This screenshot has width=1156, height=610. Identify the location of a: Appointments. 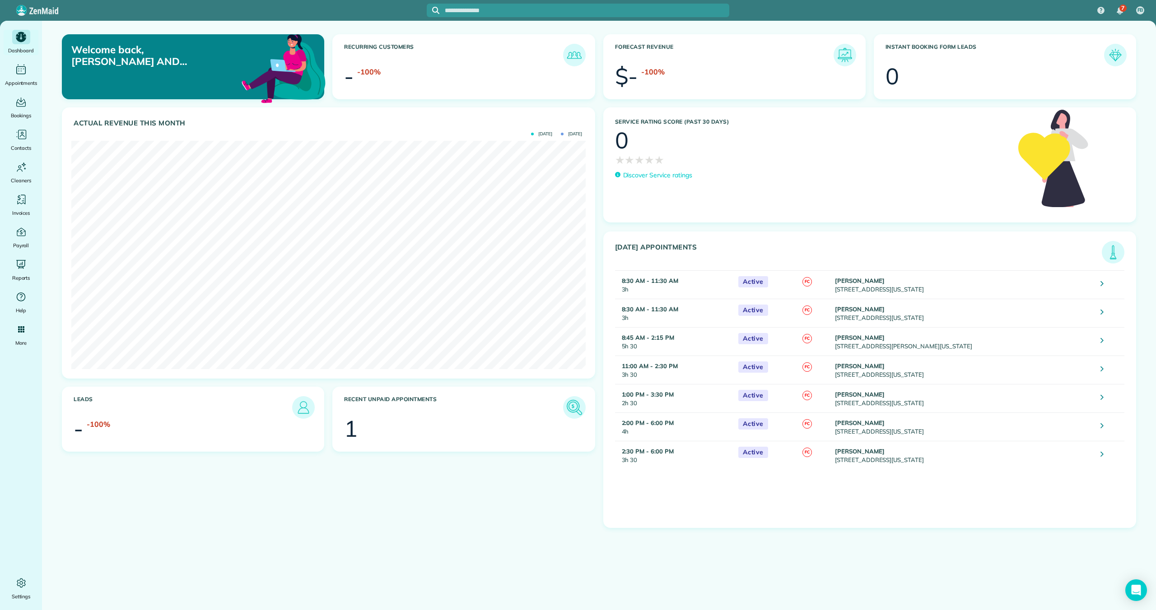
(21, 75).